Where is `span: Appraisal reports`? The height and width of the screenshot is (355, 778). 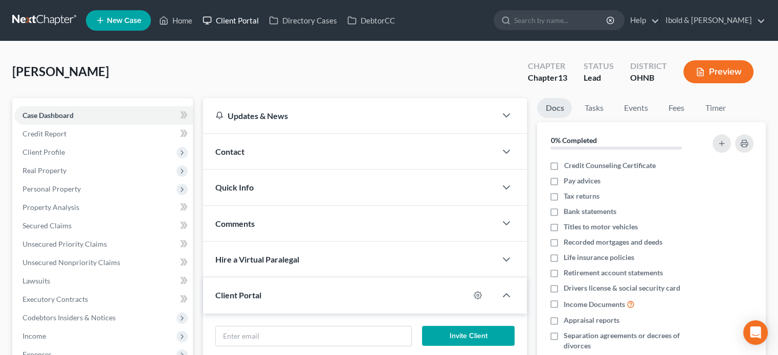
span: Appraisal reports is located at coordinates (591, 321).